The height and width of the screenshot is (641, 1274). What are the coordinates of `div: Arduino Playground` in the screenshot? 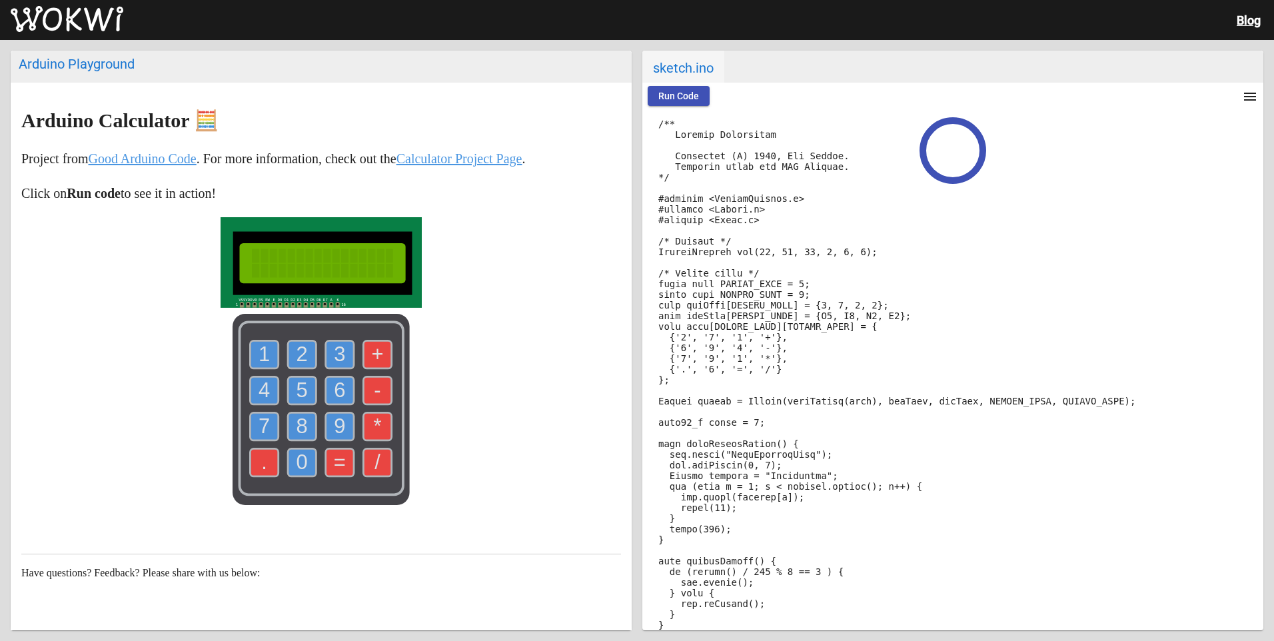 It's located at (321, 64).